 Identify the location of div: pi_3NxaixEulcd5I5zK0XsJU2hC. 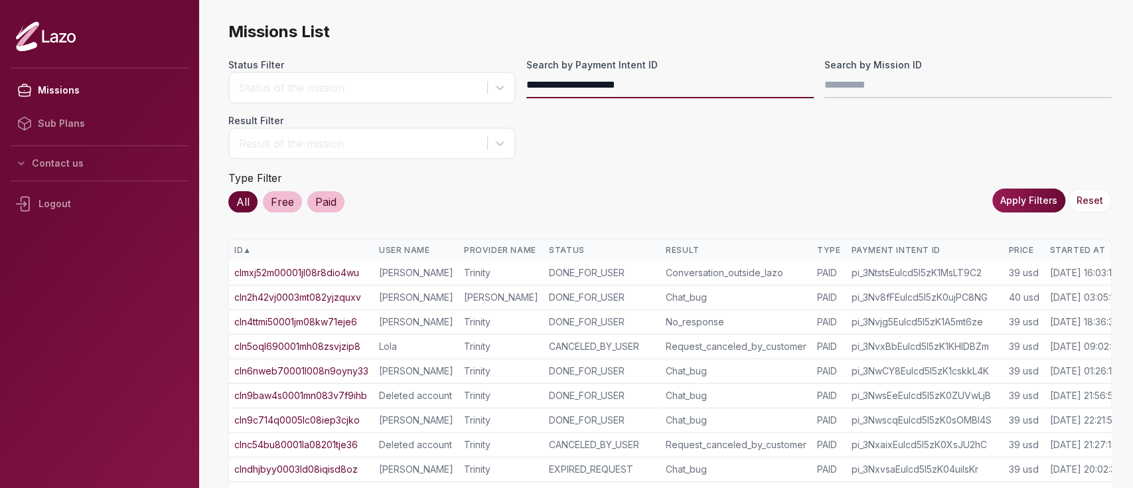
(924, 445).